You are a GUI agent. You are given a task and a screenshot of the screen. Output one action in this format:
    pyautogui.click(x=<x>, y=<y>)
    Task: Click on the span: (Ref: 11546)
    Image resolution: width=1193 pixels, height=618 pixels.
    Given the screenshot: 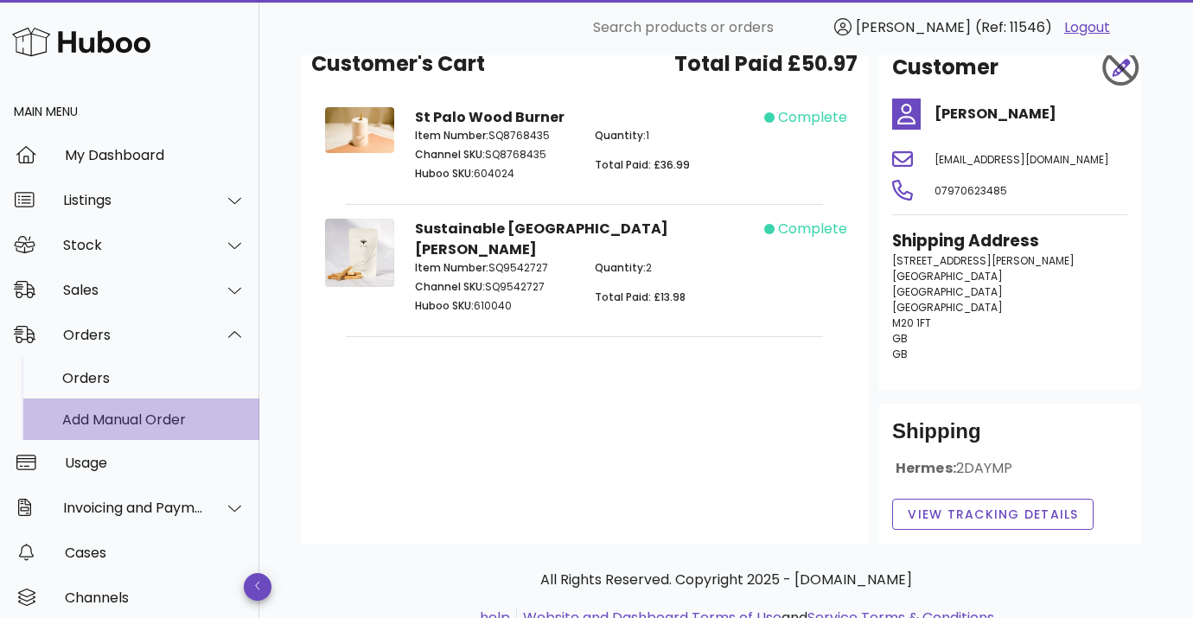 What is the action you would take?
    pyautogui.click(x=1013, y=27)
    